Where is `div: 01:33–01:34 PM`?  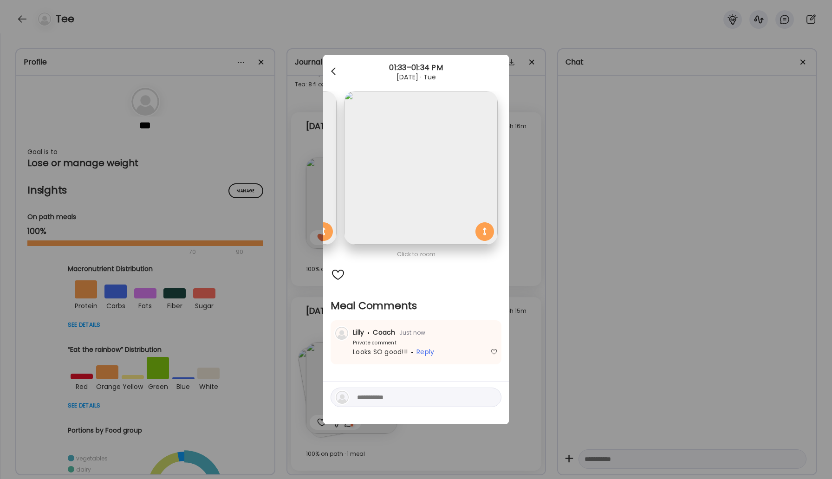
div: 01:33–01:34 PM is located at coordinates (416, 68).